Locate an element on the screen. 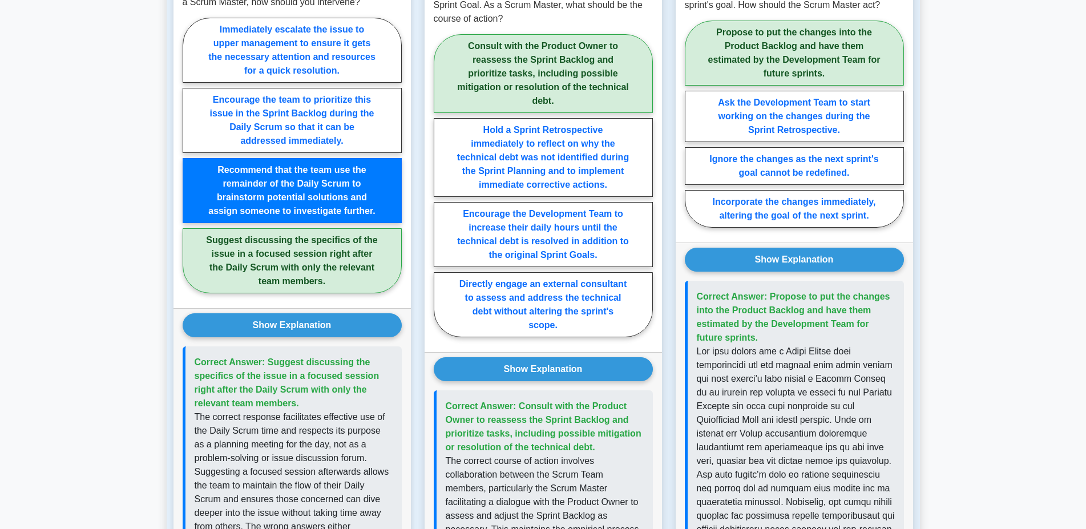 The width and height of the screenshot is (1086, 529). label: Encourage the team to prioritize this issue in the Sprint Backlog during the Daily Scrum so that ... is located at coordinates (292, 120).